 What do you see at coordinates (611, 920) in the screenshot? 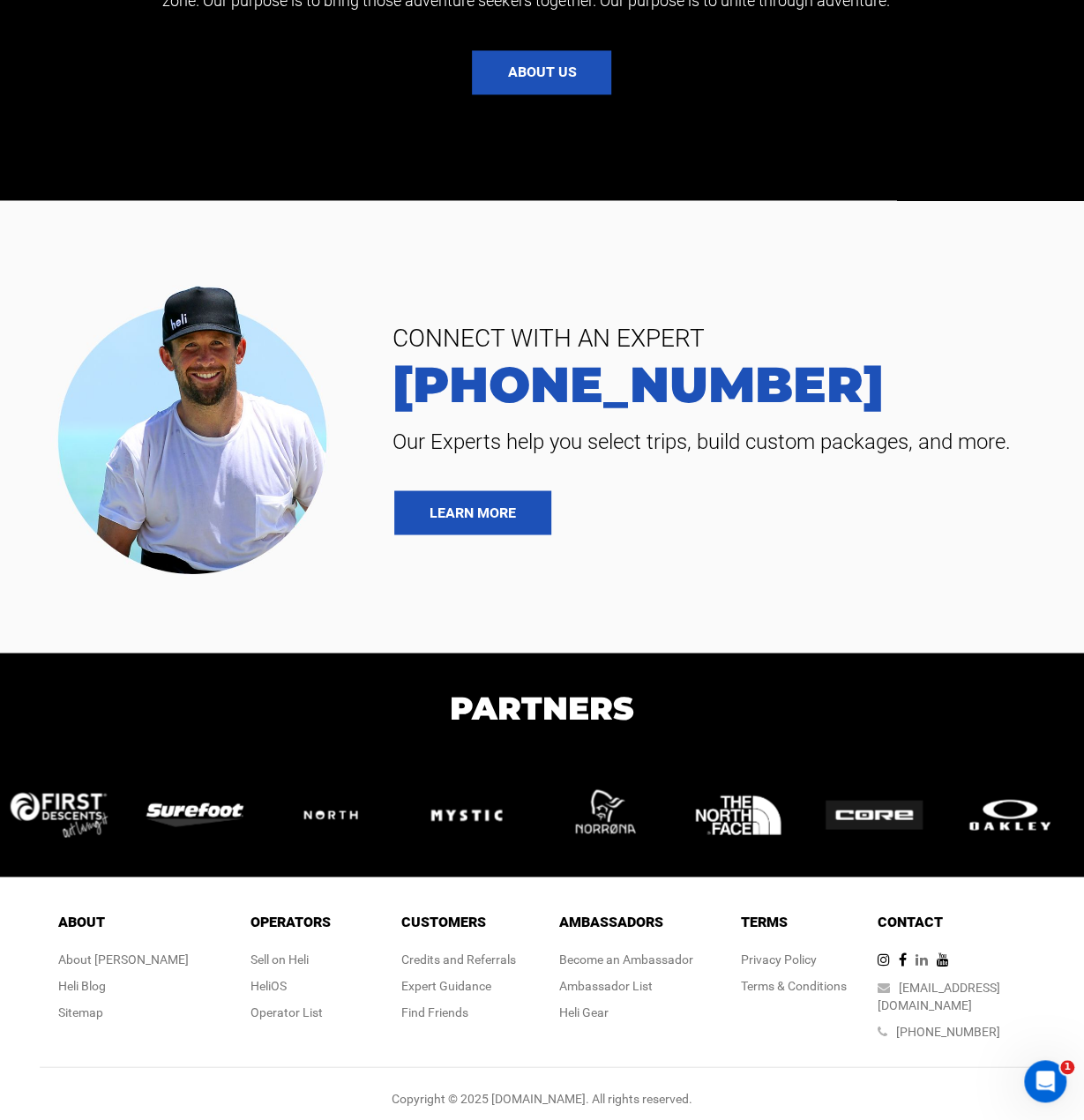
I see `span: Ambassadors` at bounding box center [611, 920].